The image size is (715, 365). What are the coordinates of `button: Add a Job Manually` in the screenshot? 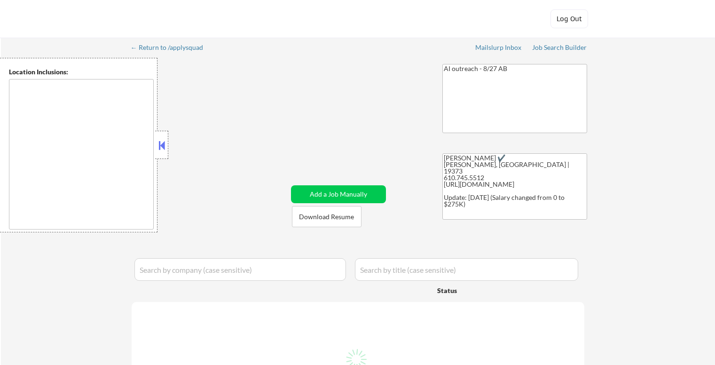 It's located at (339, 194).